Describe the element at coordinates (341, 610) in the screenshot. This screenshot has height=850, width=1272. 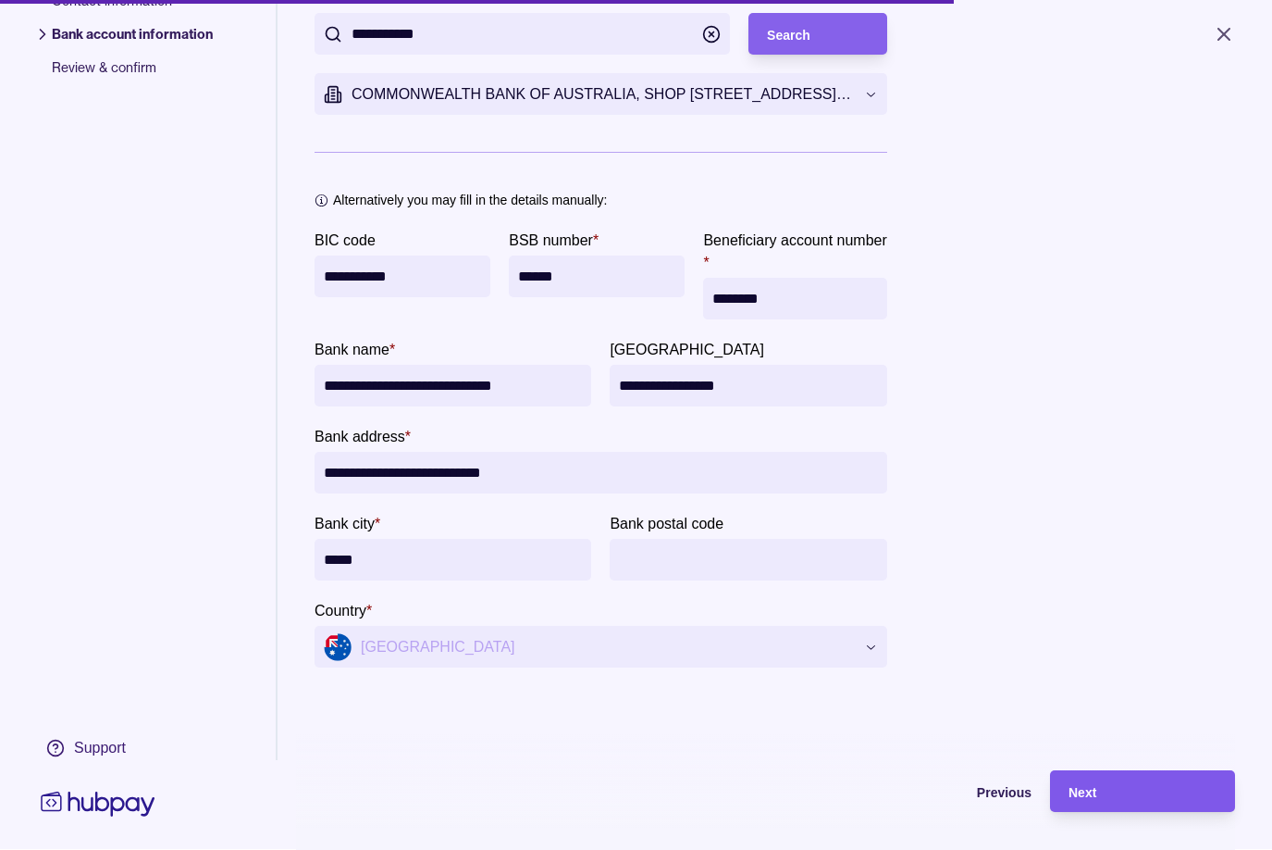
I see `p: Country` at that location.